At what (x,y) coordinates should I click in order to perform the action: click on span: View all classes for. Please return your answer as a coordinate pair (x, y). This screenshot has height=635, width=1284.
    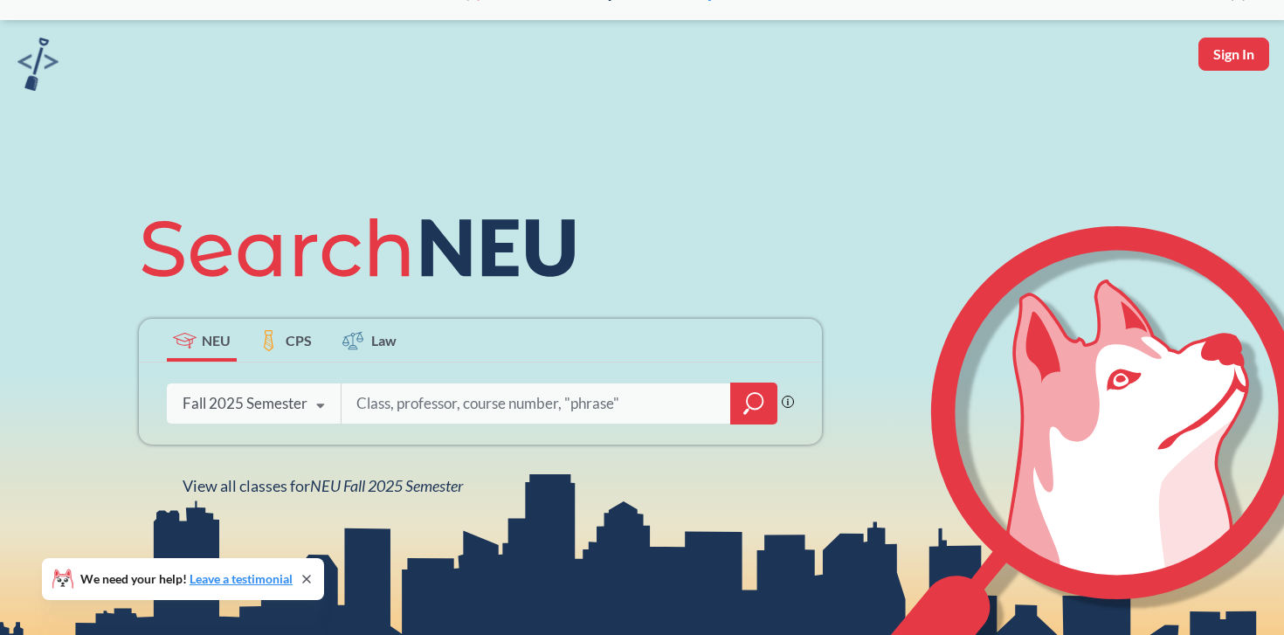
    Looking at the image, I should click on (322, 485).